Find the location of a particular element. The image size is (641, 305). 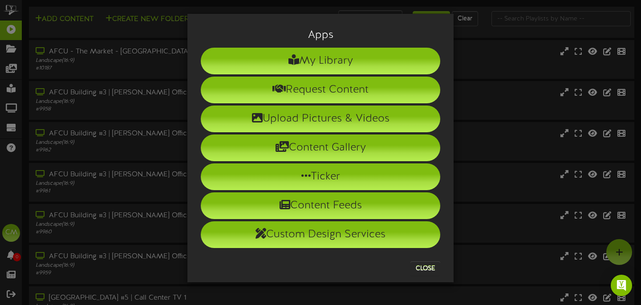

h3: Apps is located at coordinates (321, 35).